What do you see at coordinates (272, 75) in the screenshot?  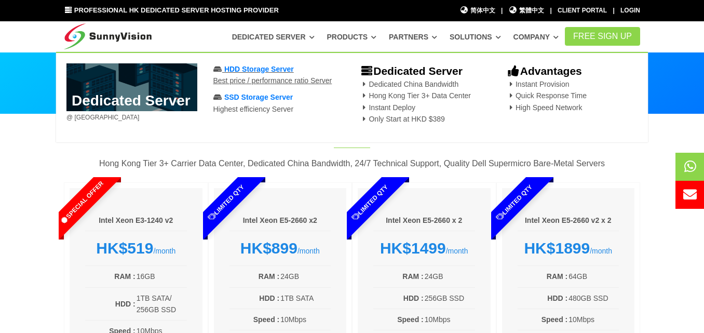 I see `a: HDD Storage ServerBest price / performance ratio Server` at bounding box center [272, 75].